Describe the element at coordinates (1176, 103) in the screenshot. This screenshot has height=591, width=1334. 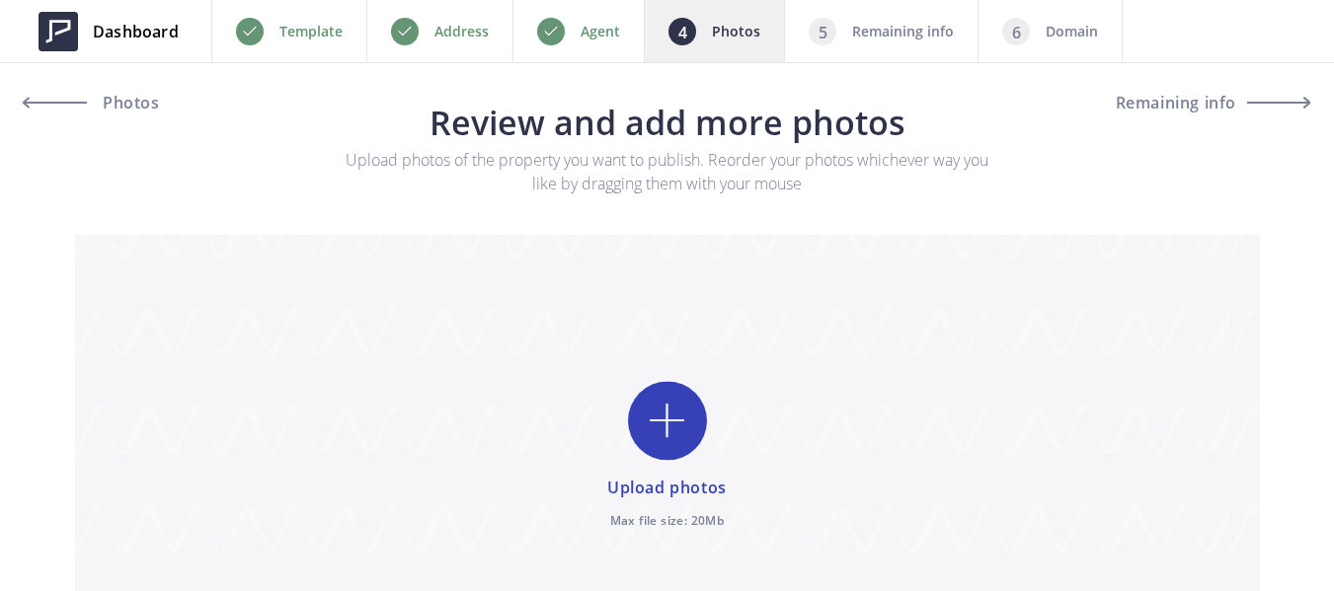
I see `span: Remaining info` at that location.